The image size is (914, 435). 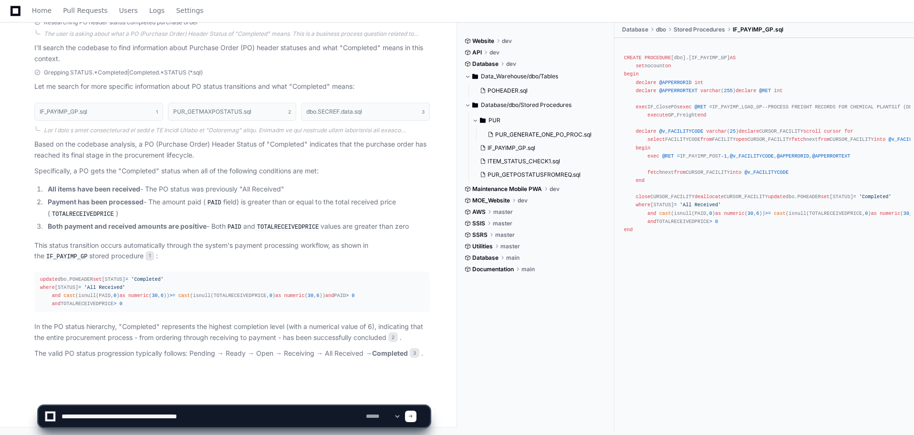 What do you see at coordinates (232, 53) in the screenshot?
I see `p: I'll search the codebase to find information about Purchase Order (PO) header statuses and what "...` at bounding box center [232, 53].